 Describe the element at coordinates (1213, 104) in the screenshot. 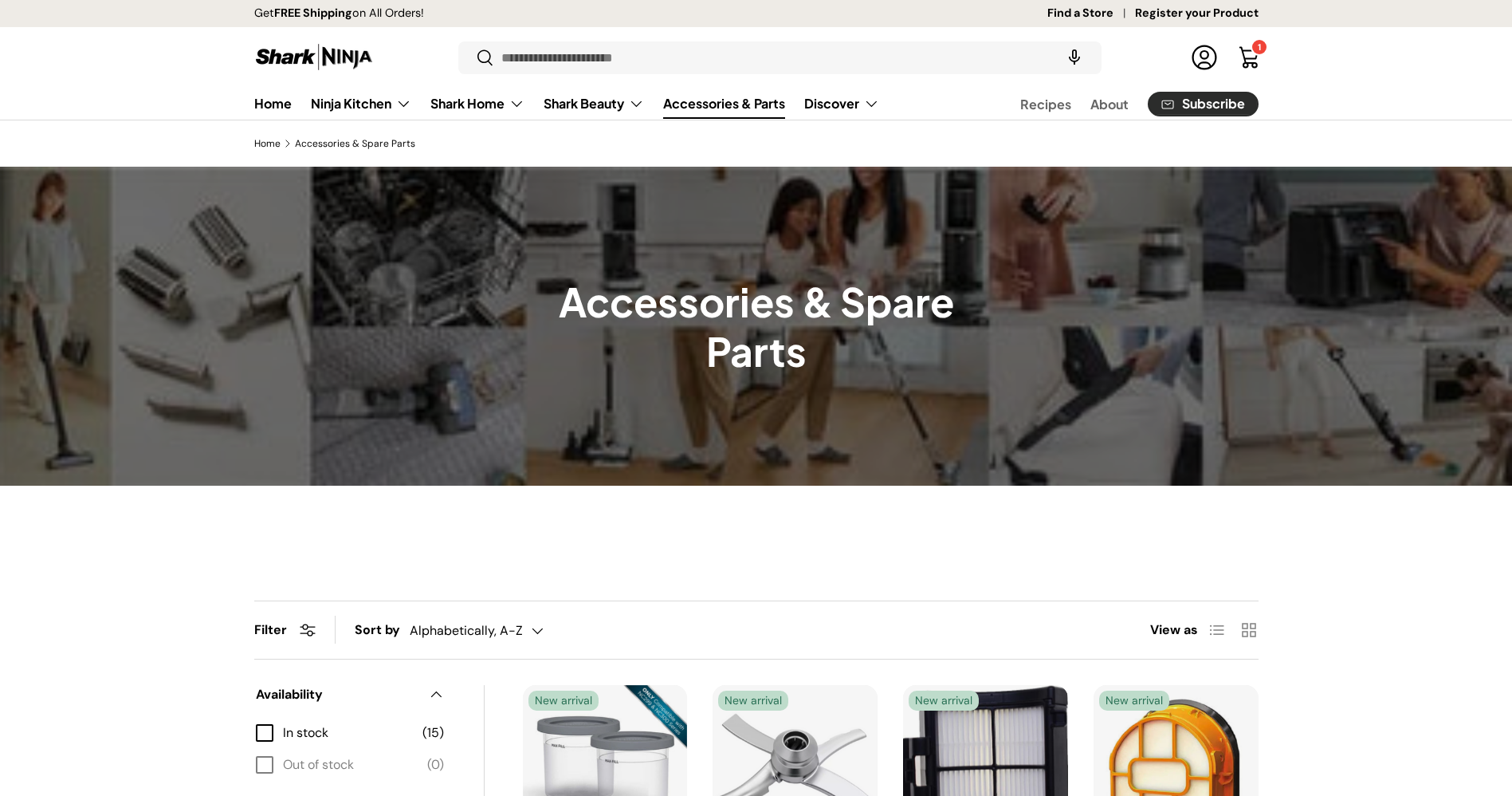

I see `span: Subscribe` at that location.